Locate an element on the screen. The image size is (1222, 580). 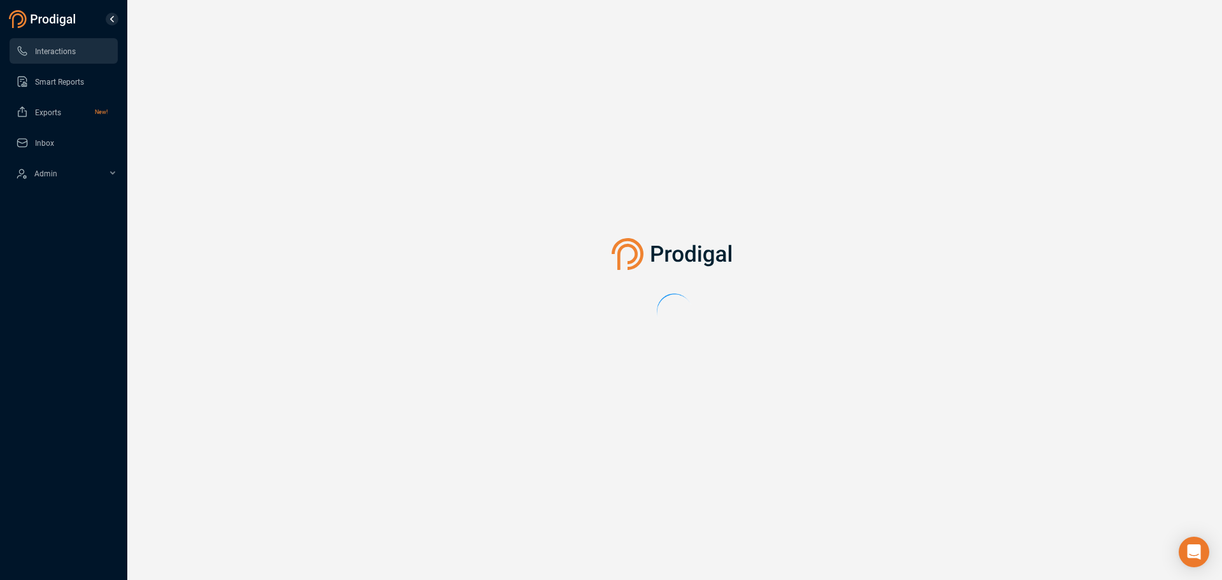
li: Exports is located at coordinates (64, 112).